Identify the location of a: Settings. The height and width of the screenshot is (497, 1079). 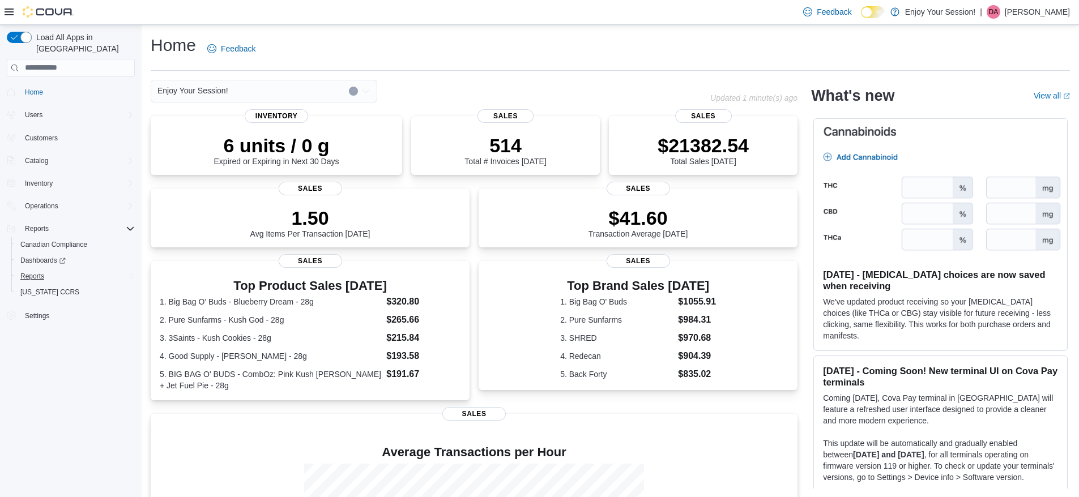
(37, 316).